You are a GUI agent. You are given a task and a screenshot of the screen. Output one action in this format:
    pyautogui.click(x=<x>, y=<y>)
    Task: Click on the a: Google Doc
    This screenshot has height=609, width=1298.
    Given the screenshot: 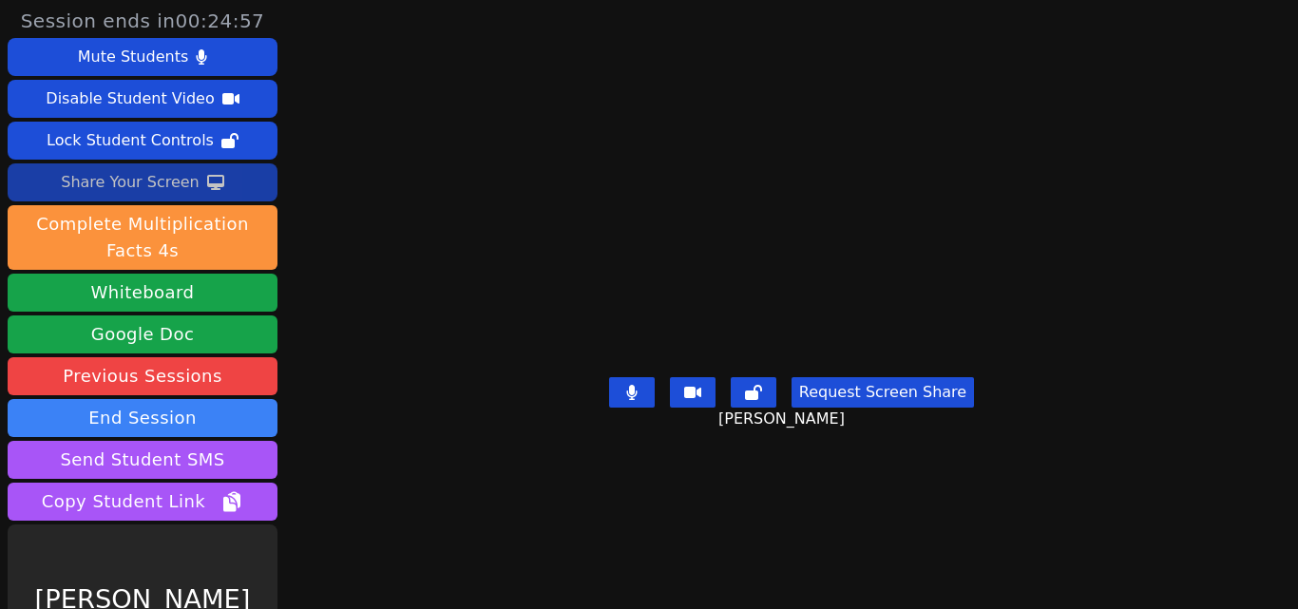 What is the action you would take?
    pyautogui.click(x=143, y=335)
    